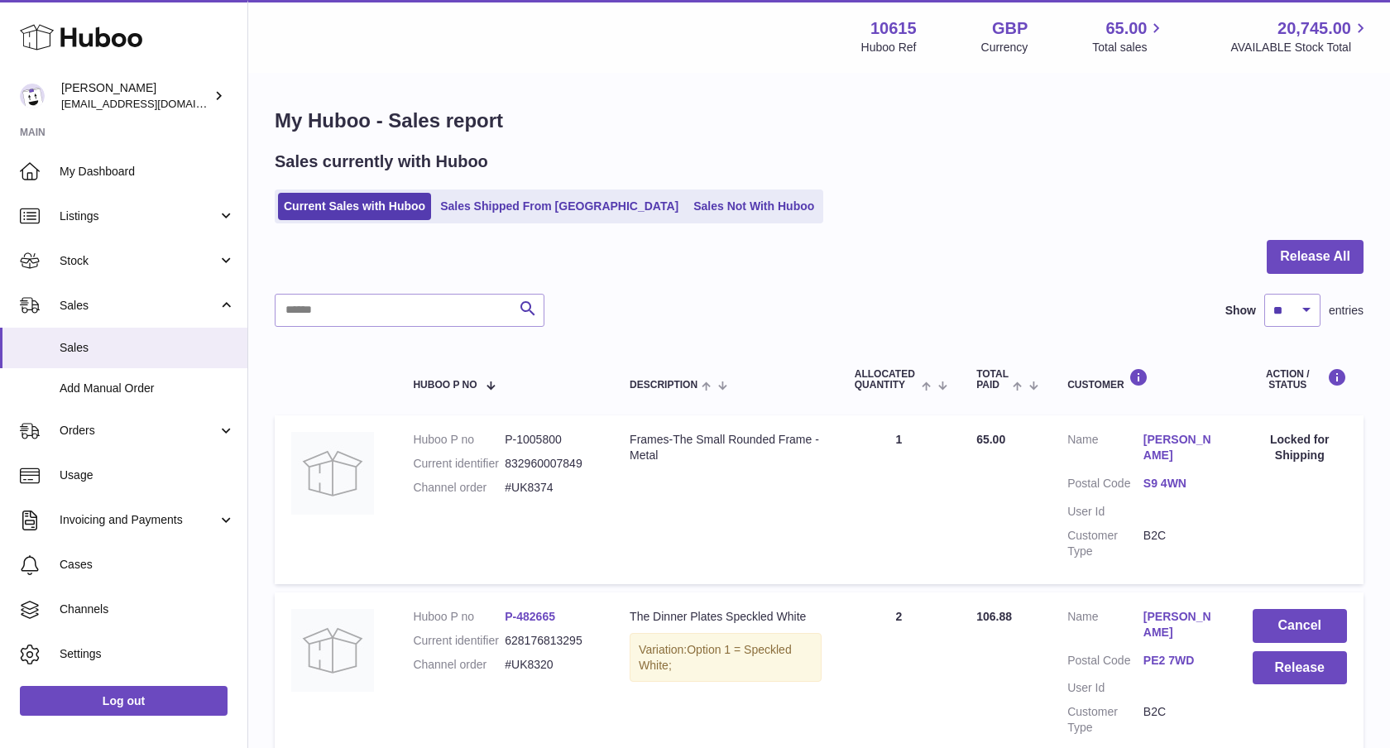 This screenshot has width=1390, height=748. Describe the element at coordinates (1299, 668) in the screenshot. I see `button: Release` at that location.